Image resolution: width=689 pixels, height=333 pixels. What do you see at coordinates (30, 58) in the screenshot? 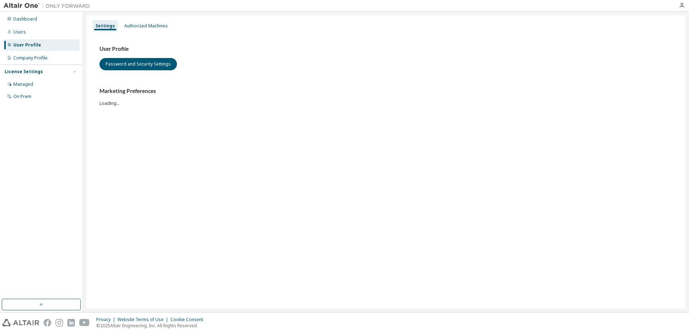
I see `div: Company Profile` at bounding box center [30, 58].